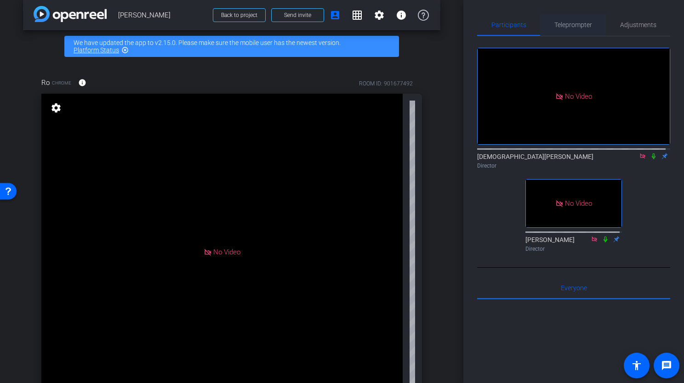 This screenshot has height=383, width=684. Describe the element at coordinates (125, 50) in the screenshot. I see `mat-icon: highlight_off` at that location.